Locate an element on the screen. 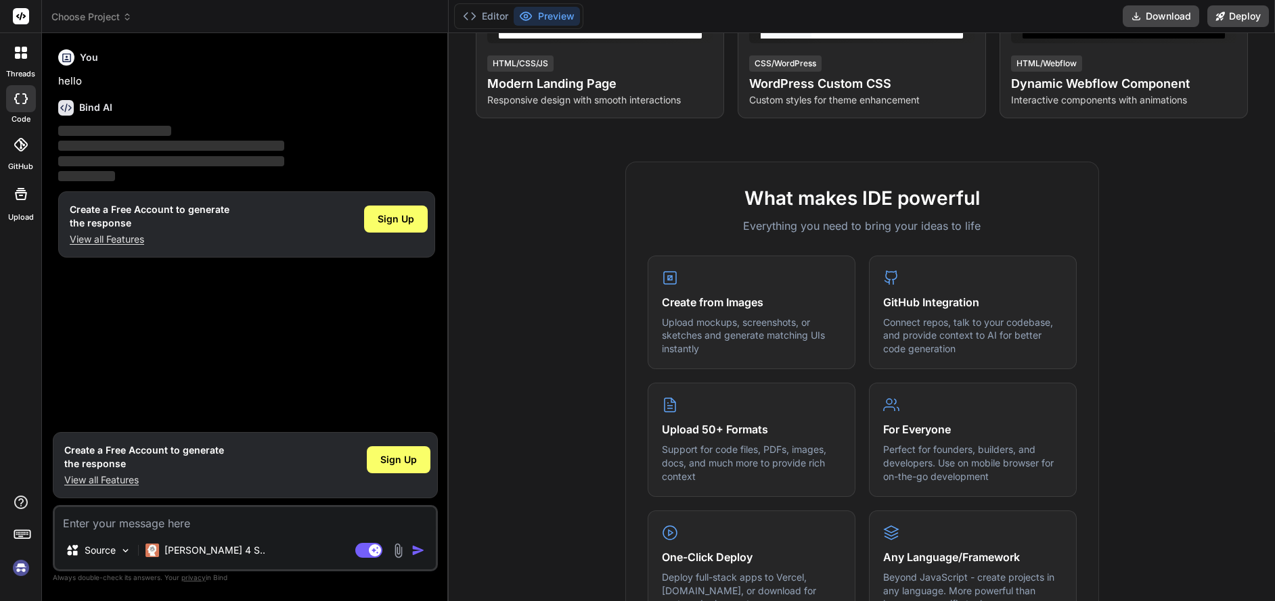 This screenshot has height=601, width=1275. label: Upload is located at coordinates (21, 217).